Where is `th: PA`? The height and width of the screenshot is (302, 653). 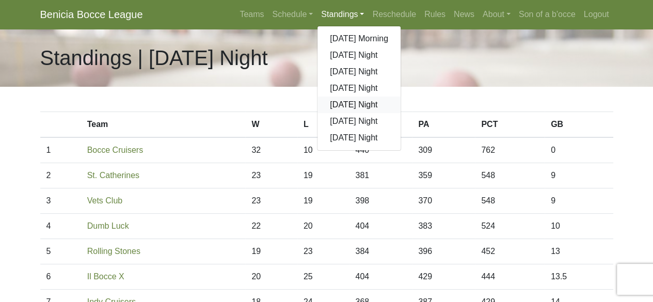
th: PA is located at coordinates (444, 125).